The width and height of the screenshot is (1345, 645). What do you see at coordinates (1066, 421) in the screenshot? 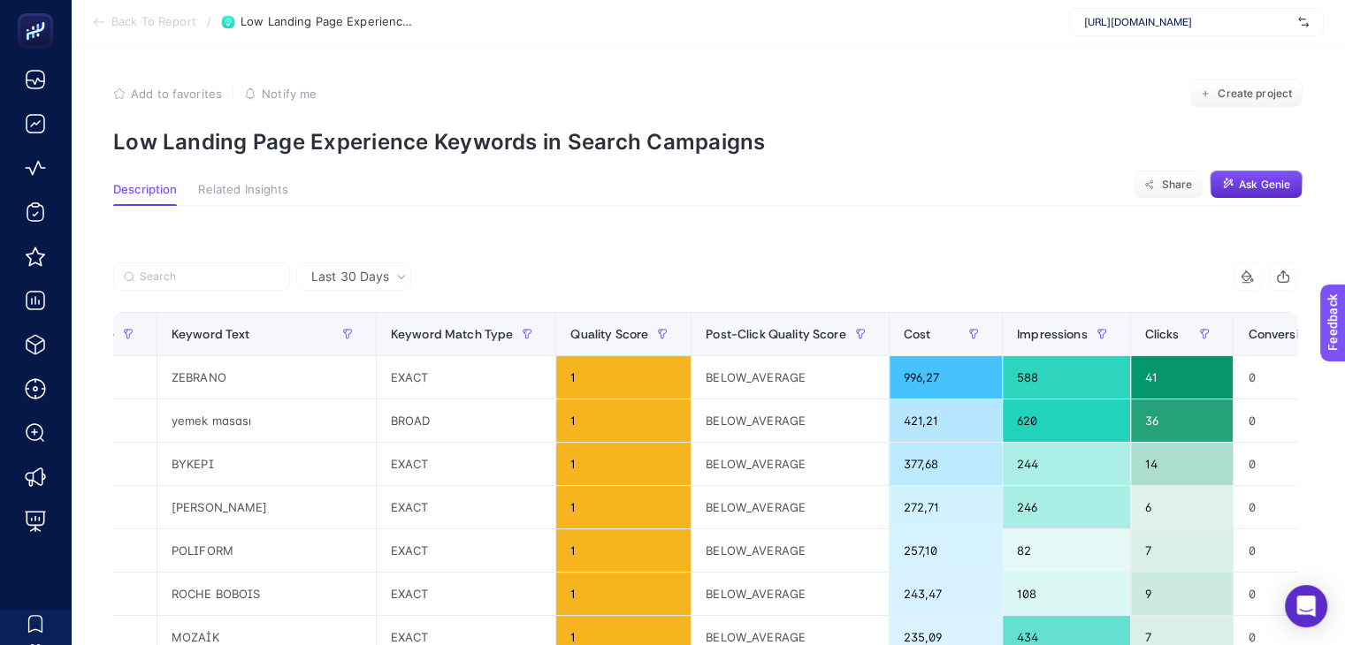
I see `div: 620` at bounding box center [1066, 421].